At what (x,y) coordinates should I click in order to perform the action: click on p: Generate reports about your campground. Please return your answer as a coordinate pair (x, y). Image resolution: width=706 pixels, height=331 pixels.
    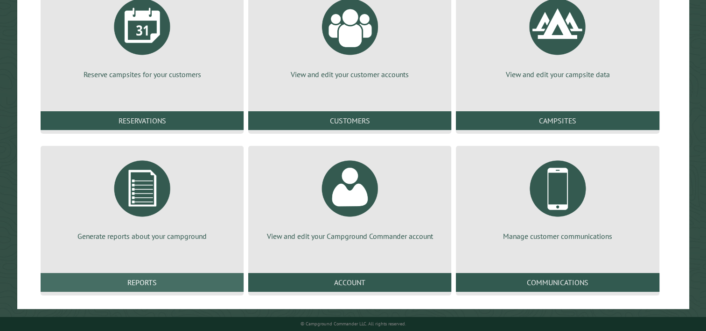
    Looking at the image, I should click on (142, 236).